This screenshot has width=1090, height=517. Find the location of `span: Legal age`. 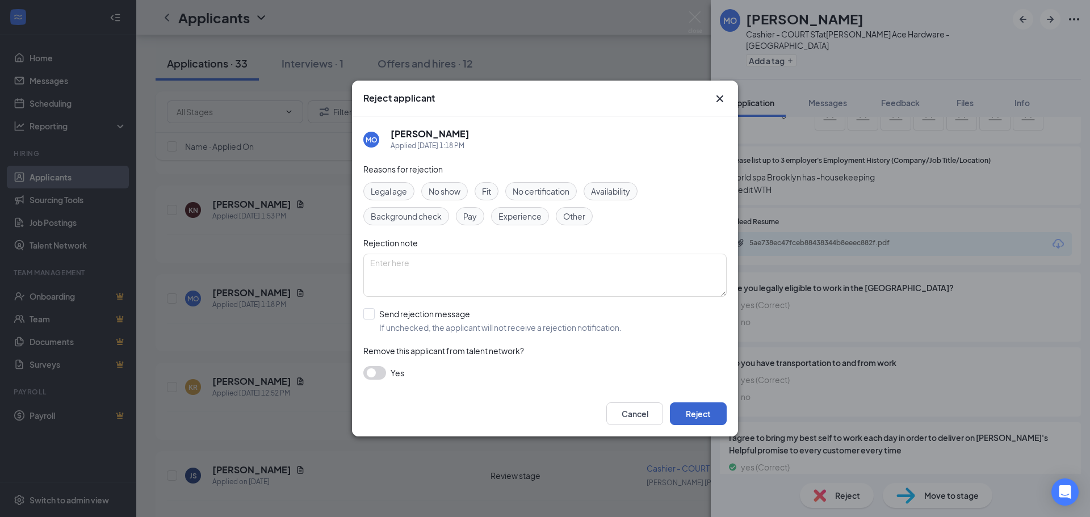

span: Legal age is located at coordinates (389, 191).